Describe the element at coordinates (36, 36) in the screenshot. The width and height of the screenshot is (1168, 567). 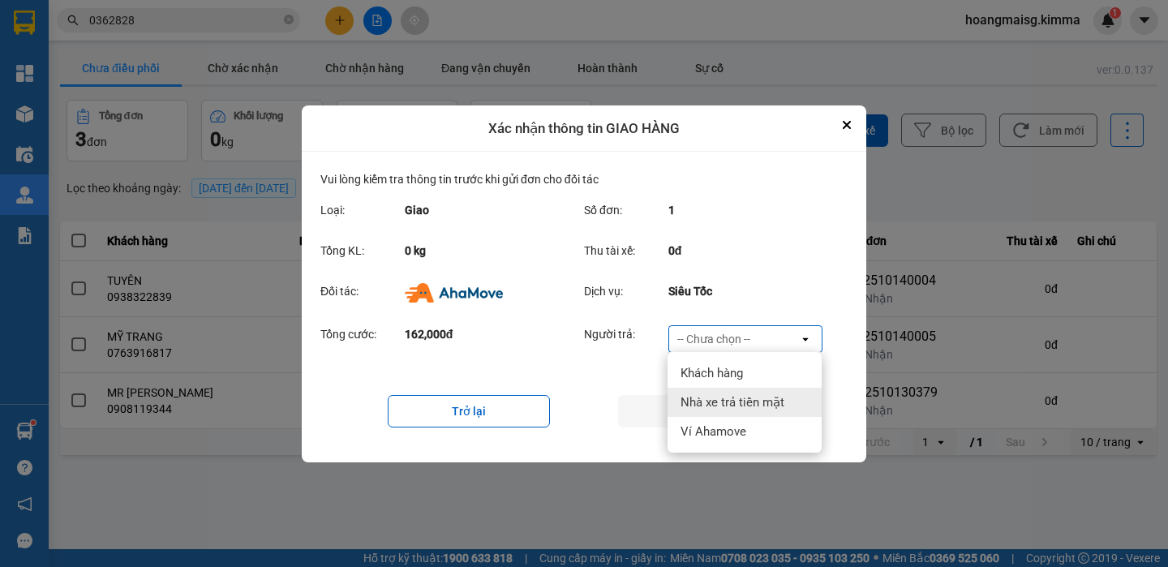
I see `img: logo.jpg` at that location.